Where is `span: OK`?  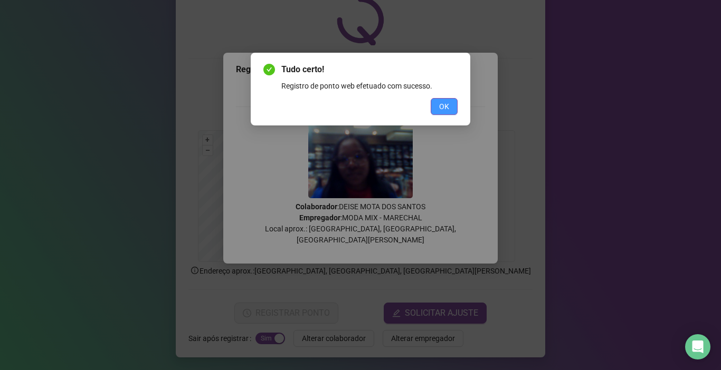 span: OK is located at coordinates (444, 107).